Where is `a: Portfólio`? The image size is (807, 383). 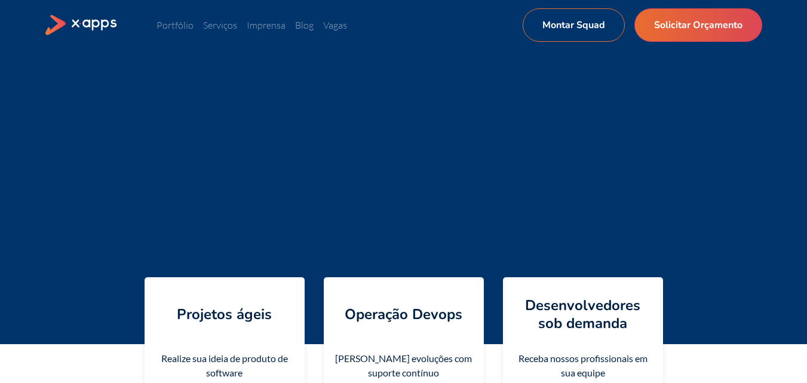 a: Portfólio is located at coordinates (175, 25).